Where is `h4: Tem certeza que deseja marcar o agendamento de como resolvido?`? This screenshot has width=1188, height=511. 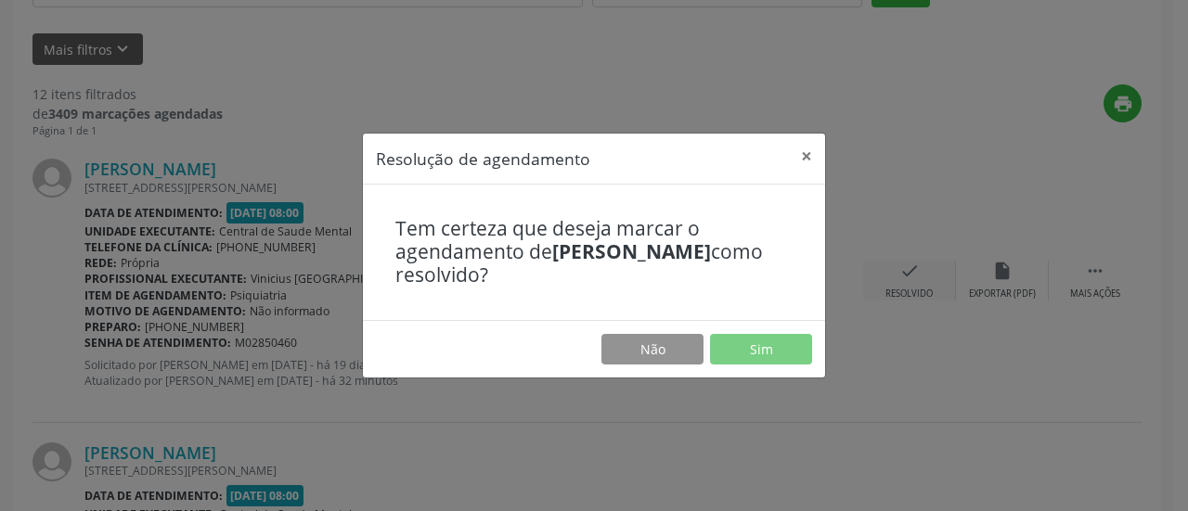 h4: Tem certeza que deseja marcar o agendamento de como resolvido? is located at coordinates (594, 252).